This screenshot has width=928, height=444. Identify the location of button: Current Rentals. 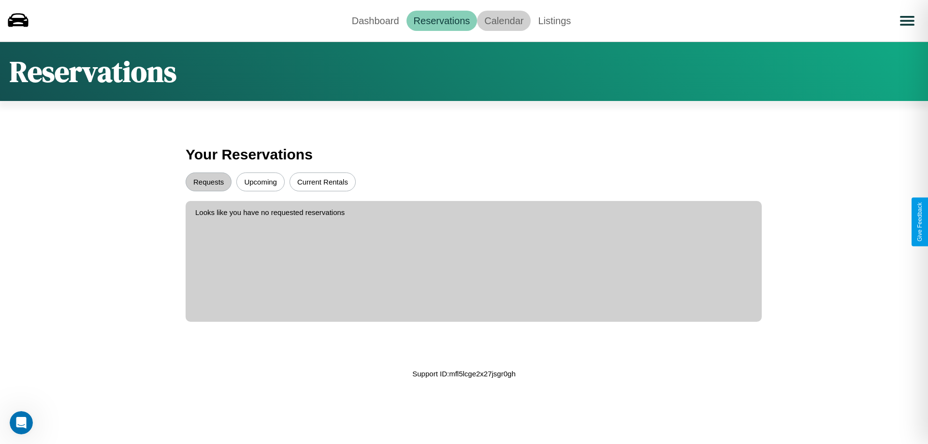
(322, 182).